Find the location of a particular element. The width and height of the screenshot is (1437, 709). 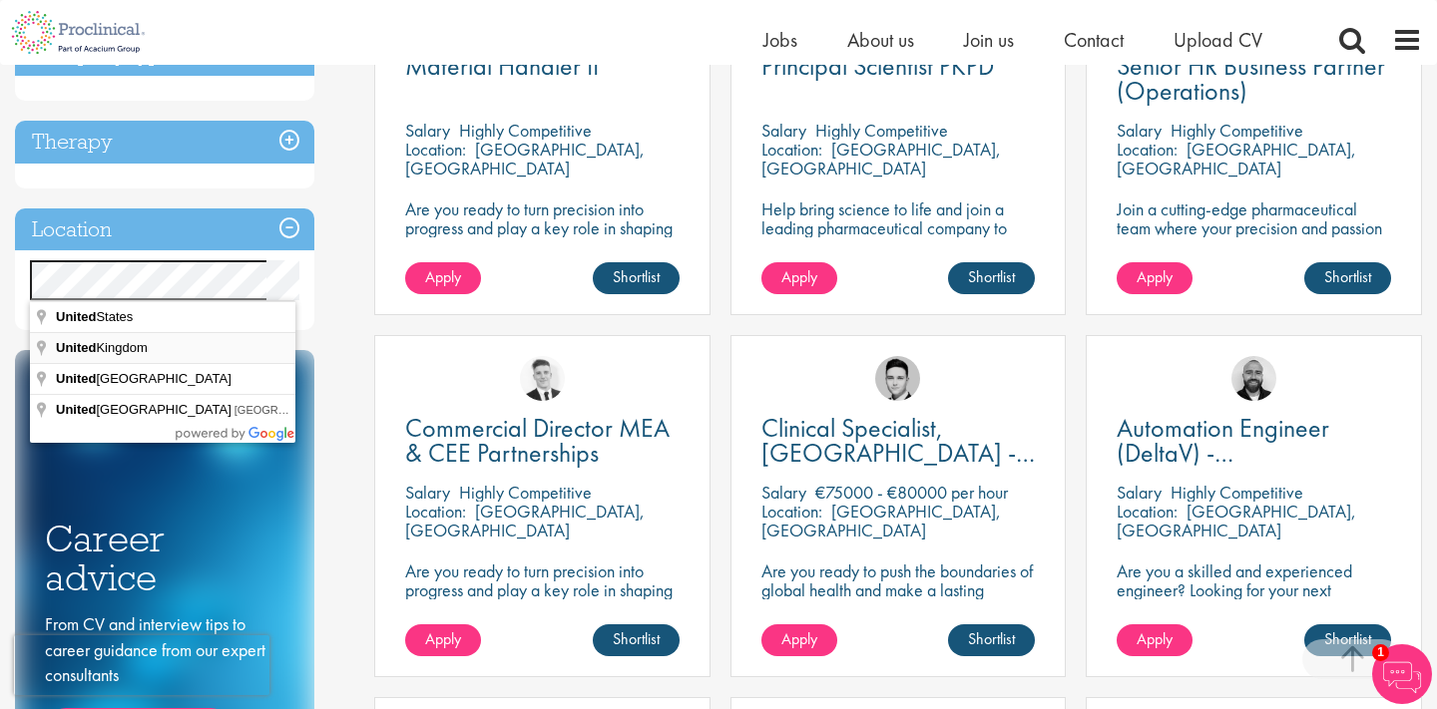

p: Are you a skilled and experienced engineer? Looking for your next opportunity to assist with impa... is located at coordinates (1253, 600).